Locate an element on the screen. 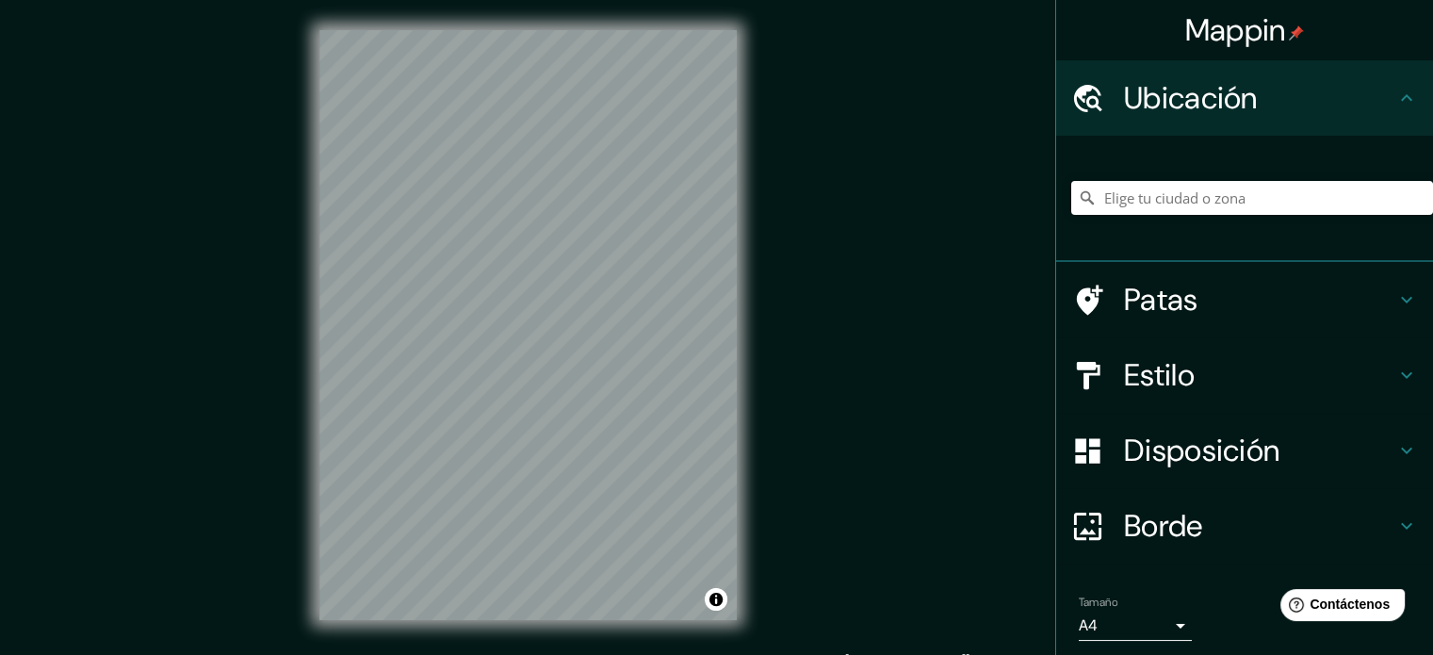  img: pin-icon.png is located at coordinates (1296, 33).